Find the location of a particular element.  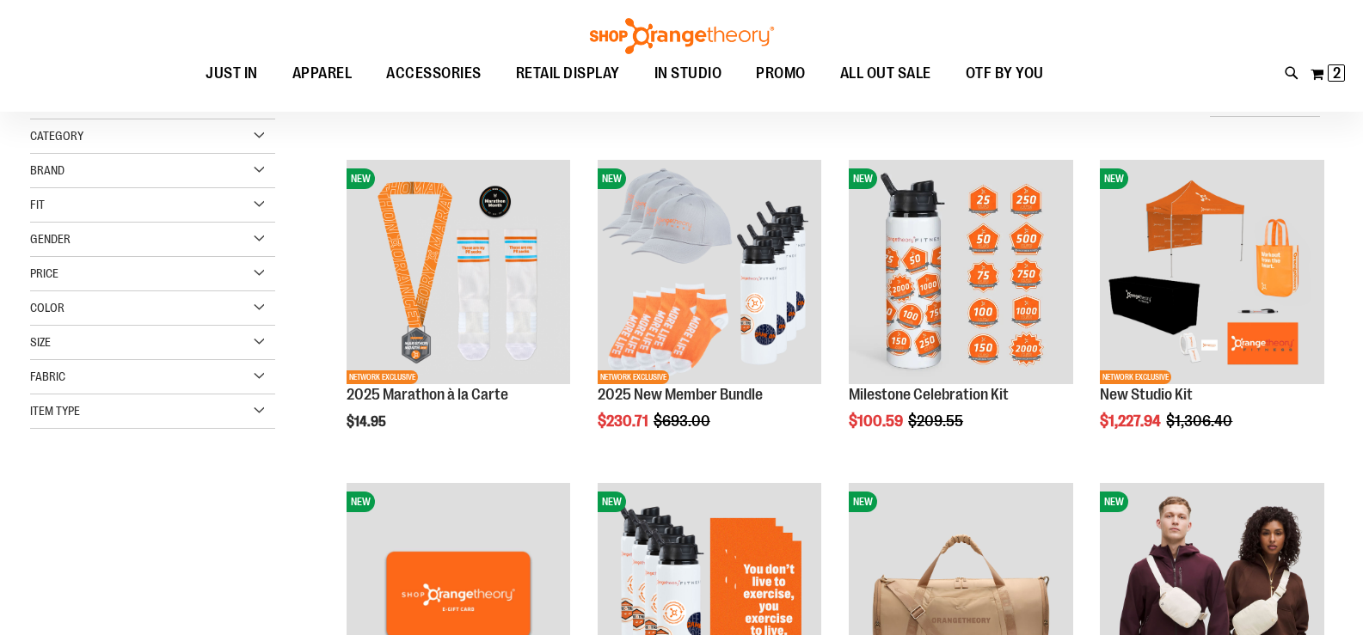

span: $100.59 is located at coordinates (877, 421).